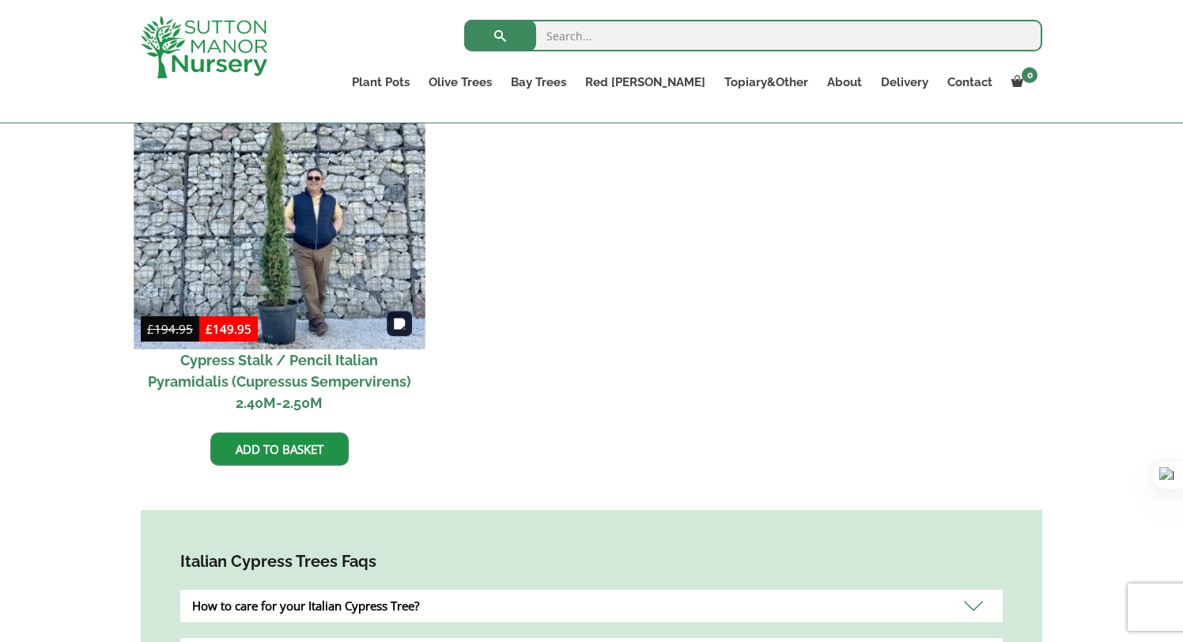  I want to click on a: Plant Pots, so click(380, 82).